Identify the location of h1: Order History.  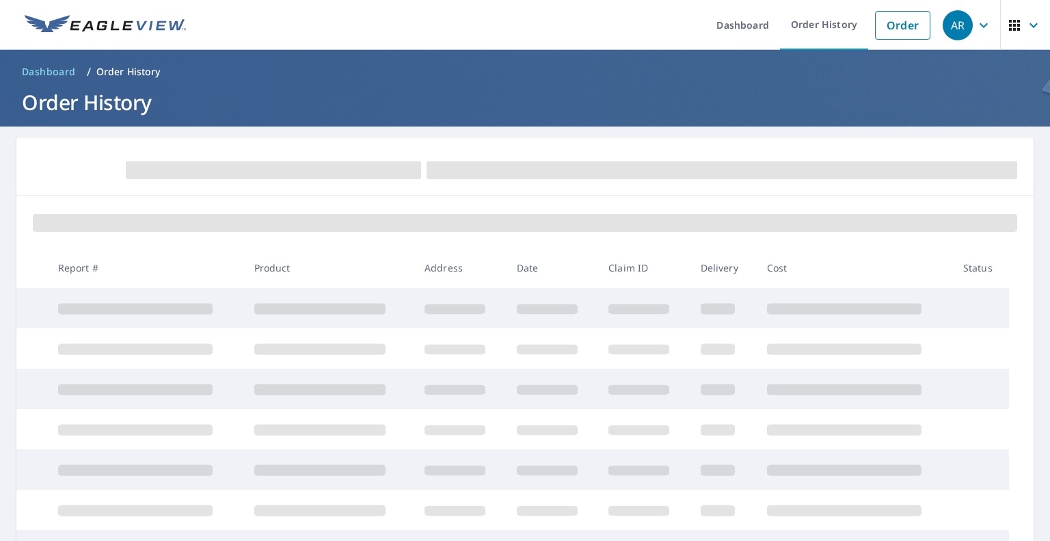
(525, 102).